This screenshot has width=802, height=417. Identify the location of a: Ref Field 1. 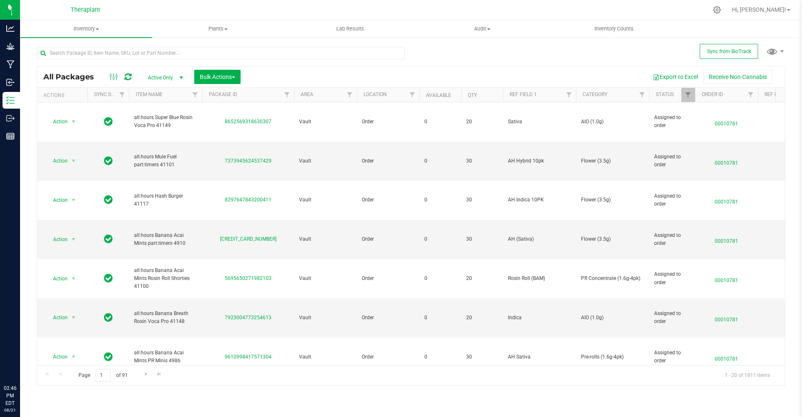
(523, 94).